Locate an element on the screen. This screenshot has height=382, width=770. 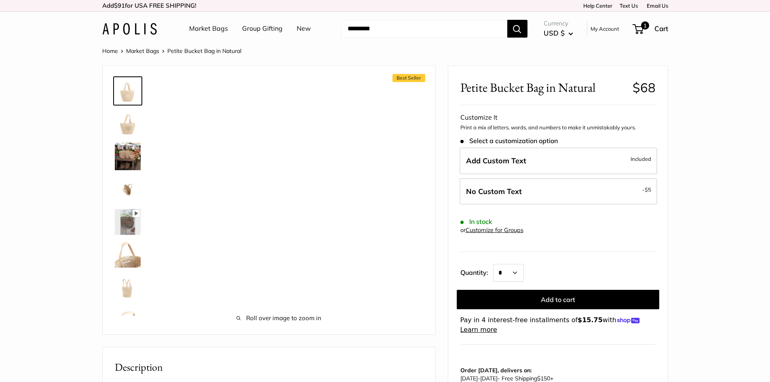
div: Customize It is located at coordinates (558, 118).